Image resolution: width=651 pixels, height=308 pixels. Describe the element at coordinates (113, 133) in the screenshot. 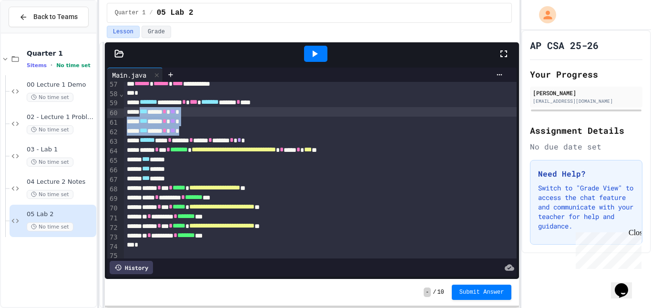

I see `div: 62` at that location.